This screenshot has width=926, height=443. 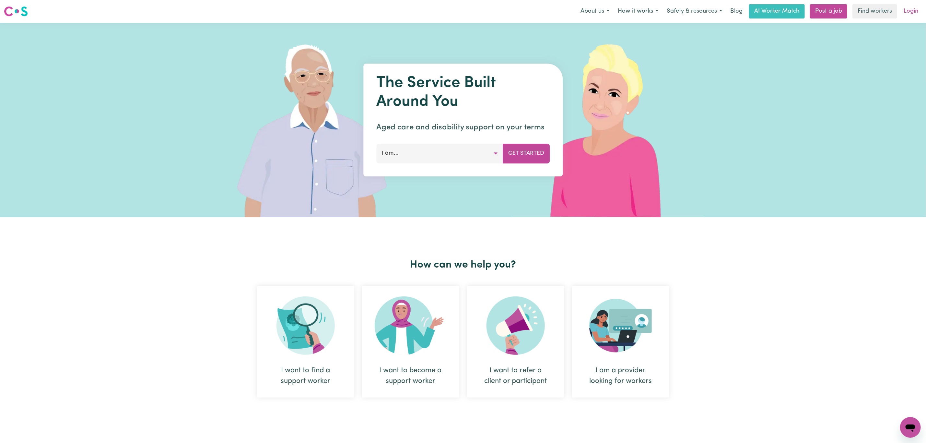 I want to click on img: Careseekers logo, so click(x=16, y=11).